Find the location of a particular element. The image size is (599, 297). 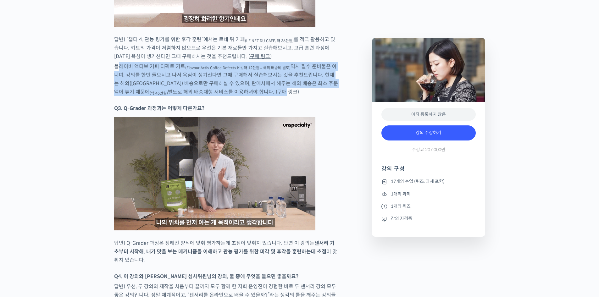

sub: (LE NEZ DU CAFE, 약 36만원) is located at coordinates (269, 41).